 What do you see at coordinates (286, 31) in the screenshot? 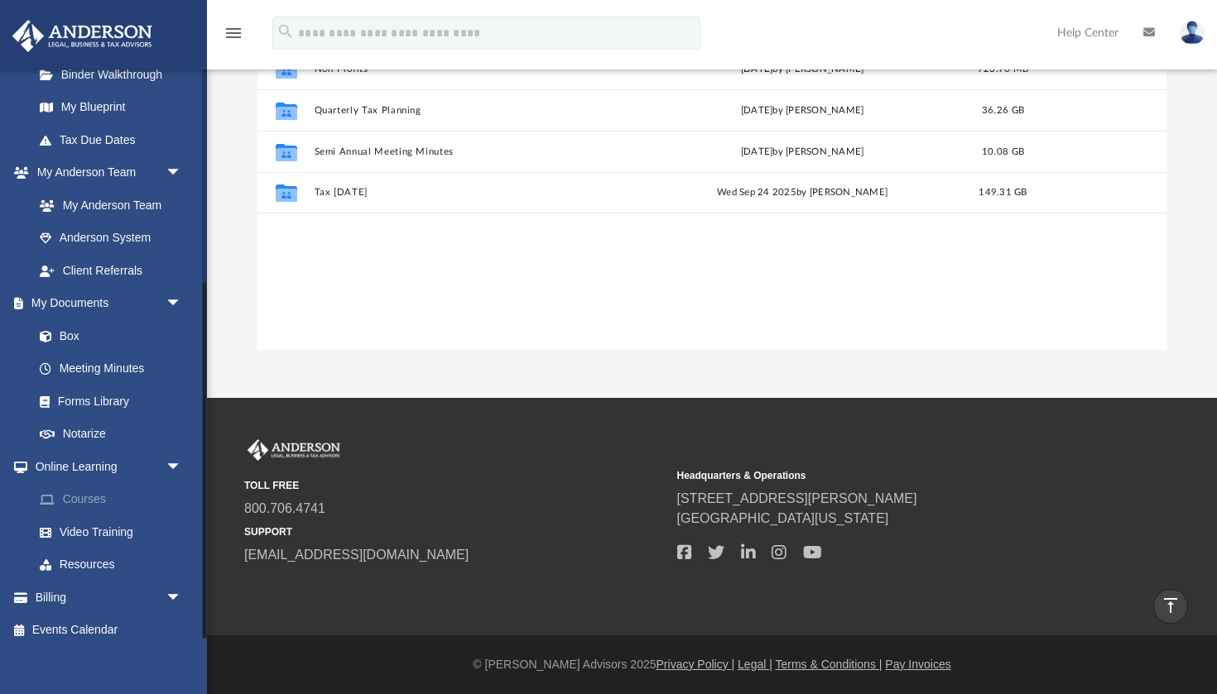
I see `i: search` at bounding box center [286, 31].